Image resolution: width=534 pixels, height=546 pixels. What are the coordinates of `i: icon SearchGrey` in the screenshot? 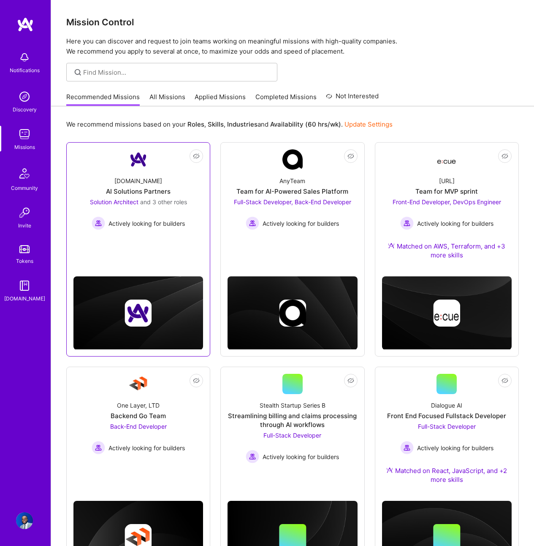 It's located at (78, 72).